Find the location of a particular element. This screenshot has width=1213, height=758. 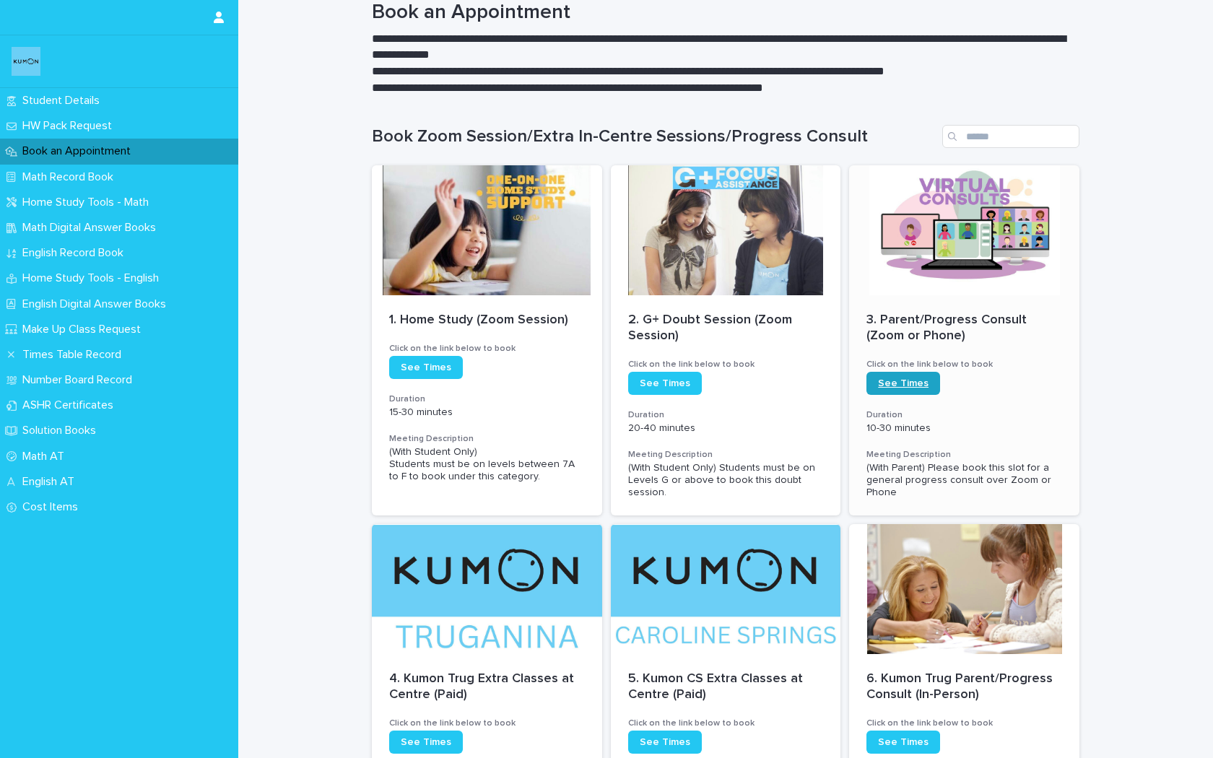

p: HW Pack Request is located at coordinates (70, 126).